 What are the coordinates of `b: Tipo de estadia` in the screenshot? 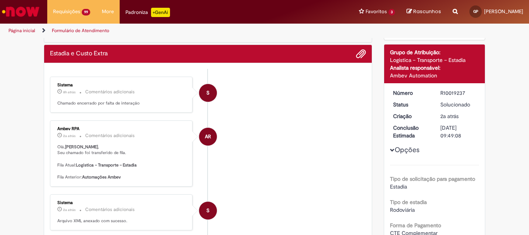 It's located at (408, 202).